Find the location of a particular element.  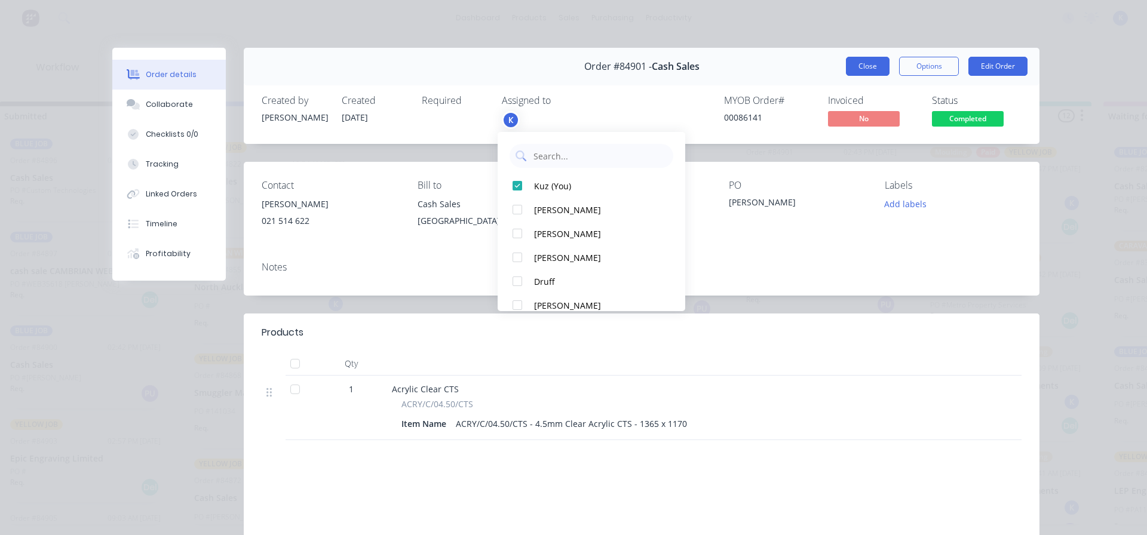

span: No is located at coordinates (864, 118).